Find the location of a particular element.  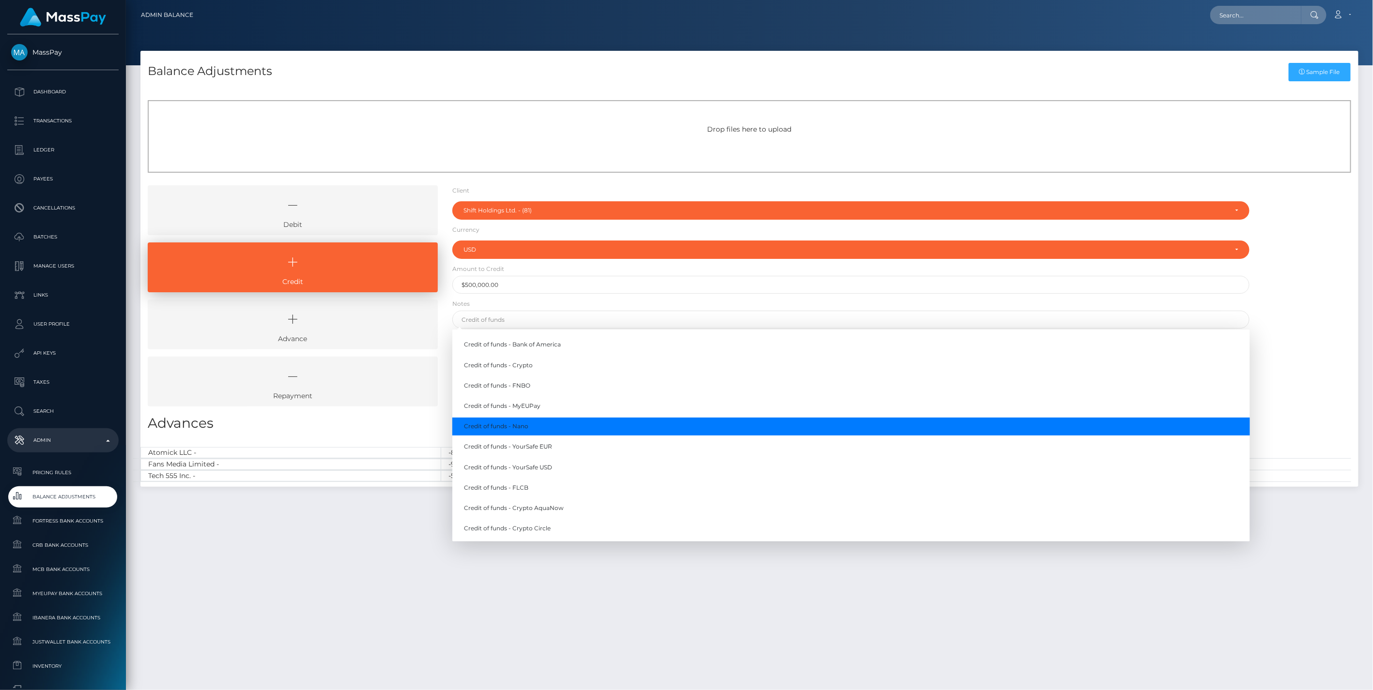

img: MassPay is located at coordinates (19, 52).